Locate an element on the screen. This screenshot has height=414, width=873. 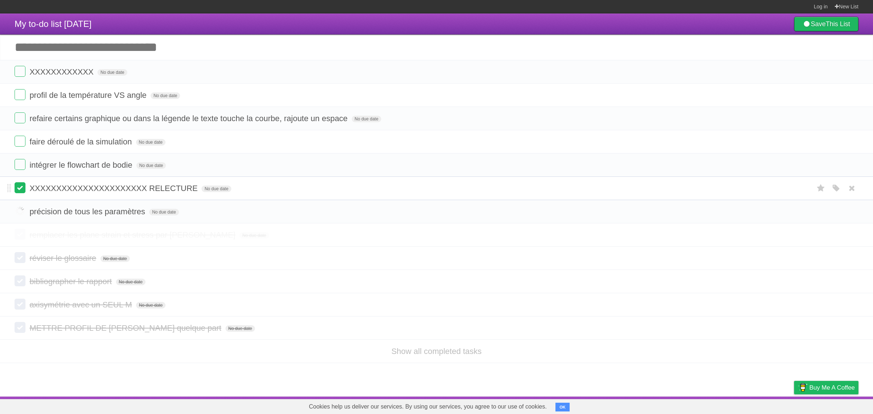
b: This List is located at coordinates (837, 24).